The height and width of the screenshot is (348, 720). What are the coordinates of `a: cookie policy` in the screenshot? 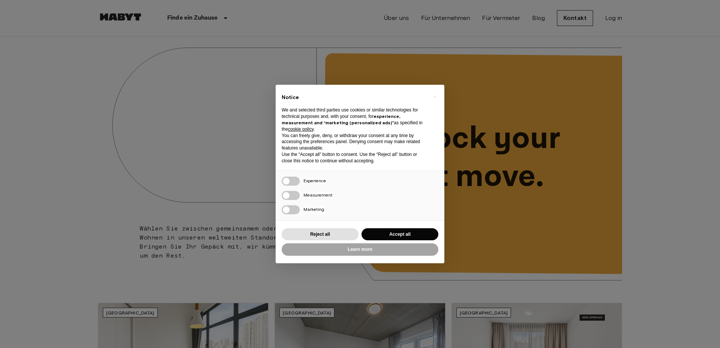 It's located at (301, 129).